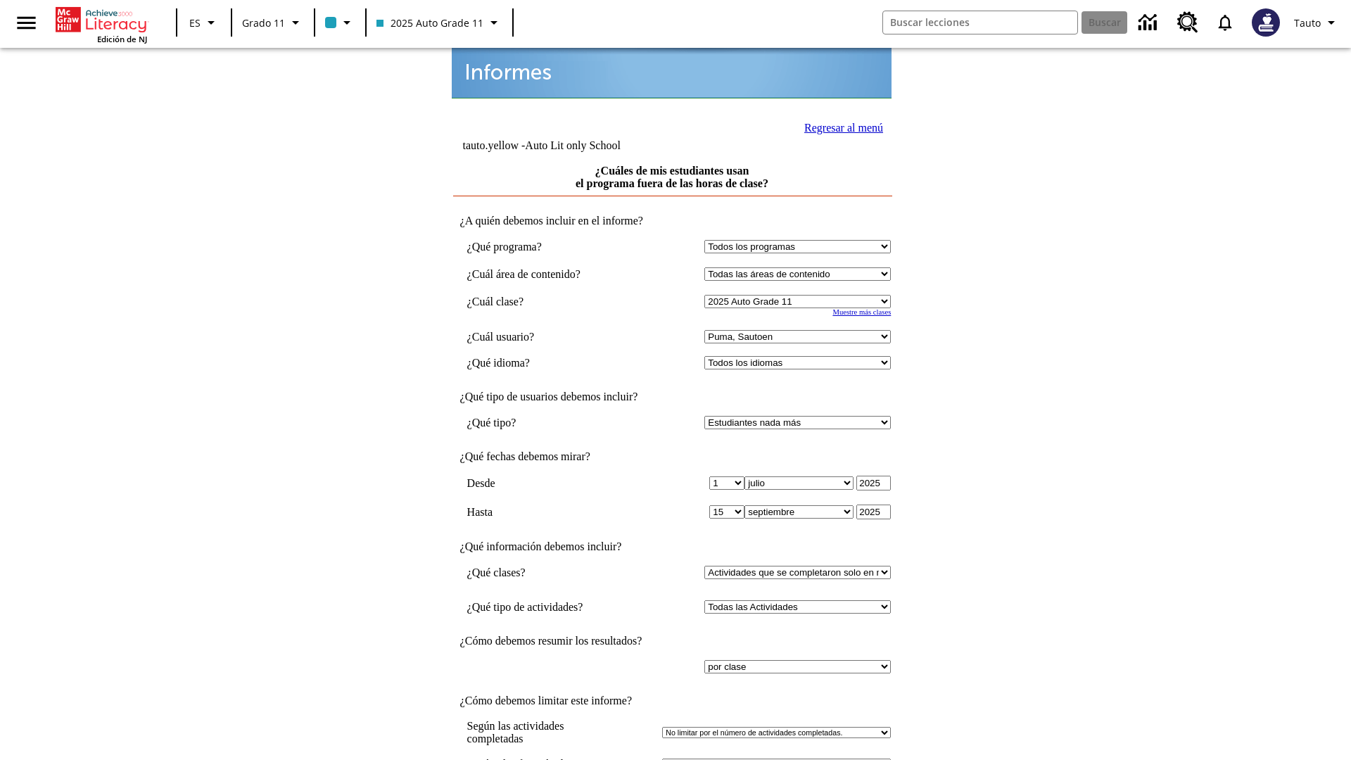 This screenshot has width=1351, height=760. I want to click on button: Abrir el menú lateral, so click(26, 23).